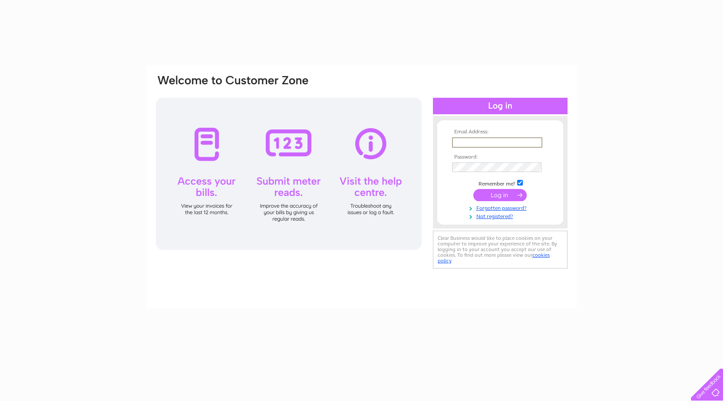 This screenshot has width=723, height=401. What do you see at coordinates (501, 207) in the screenshot?
I see `a: Forgotten password?` at bounding box center [501, 207].